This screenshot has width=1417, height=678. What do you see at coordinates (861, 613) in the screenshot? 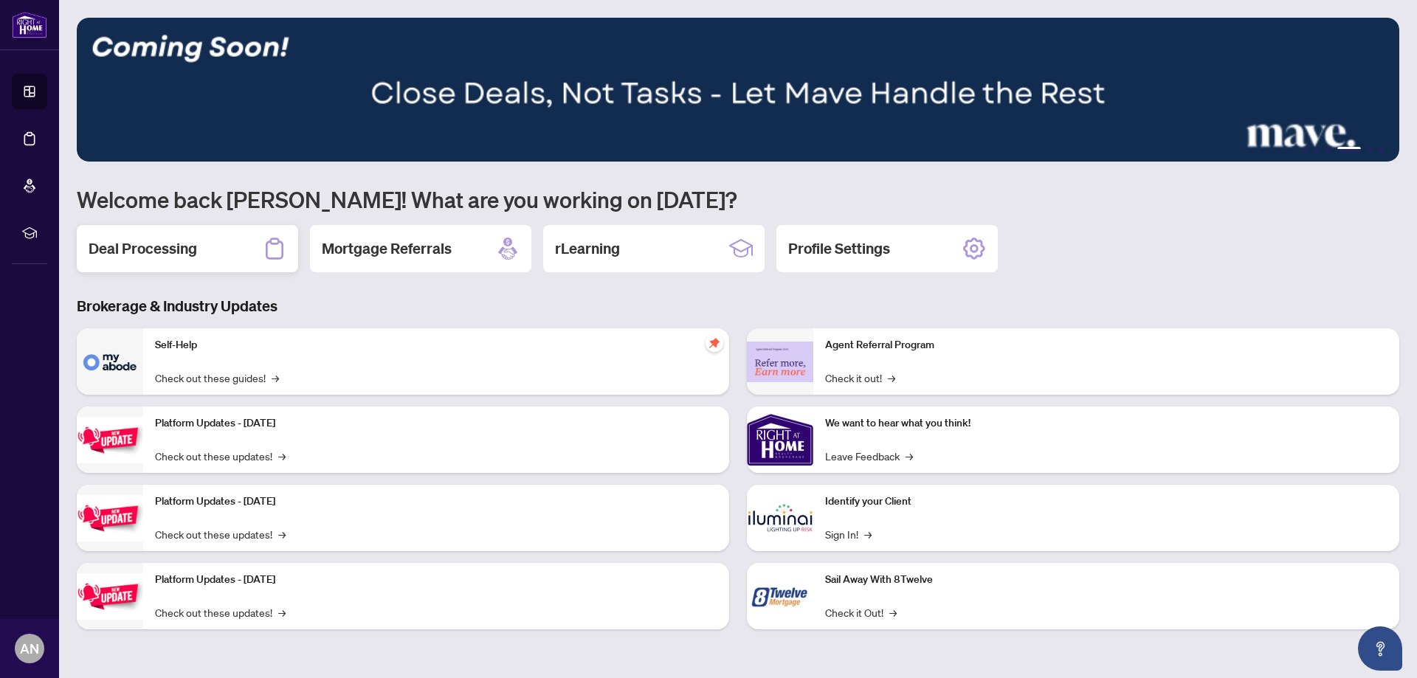
I see `a: Check it Out!→` at bounding box center [861, 613].